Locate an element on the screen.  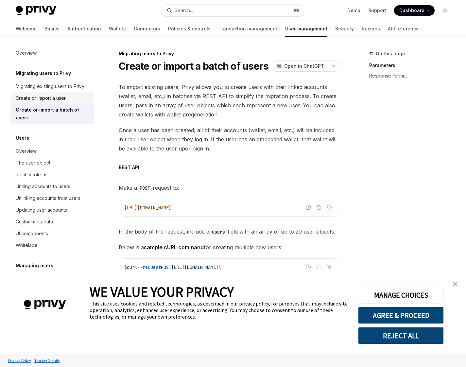
div: UI components is located at coordinates (32, 234).